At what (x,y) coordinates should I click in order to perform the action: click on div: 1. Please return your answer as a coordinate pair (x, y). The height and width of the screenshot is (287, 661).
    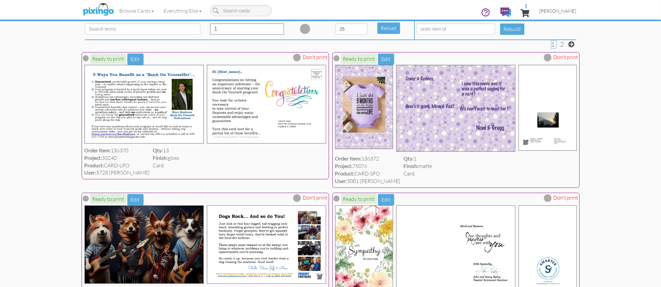
    Looking at the image, I should click on (418, 159).